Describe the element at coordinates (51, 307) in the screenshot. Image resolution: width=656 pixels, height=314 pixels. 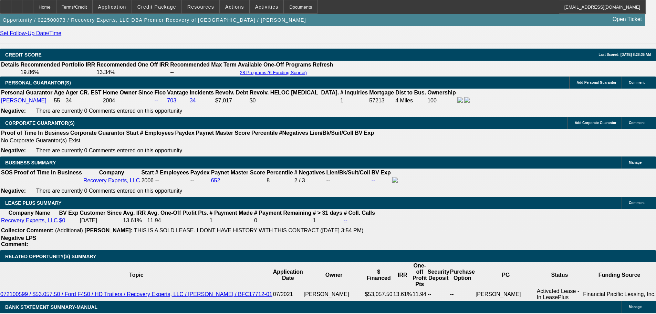
I see `span: BANK STATEMENT SUMMARY-MANUAL` at that location.